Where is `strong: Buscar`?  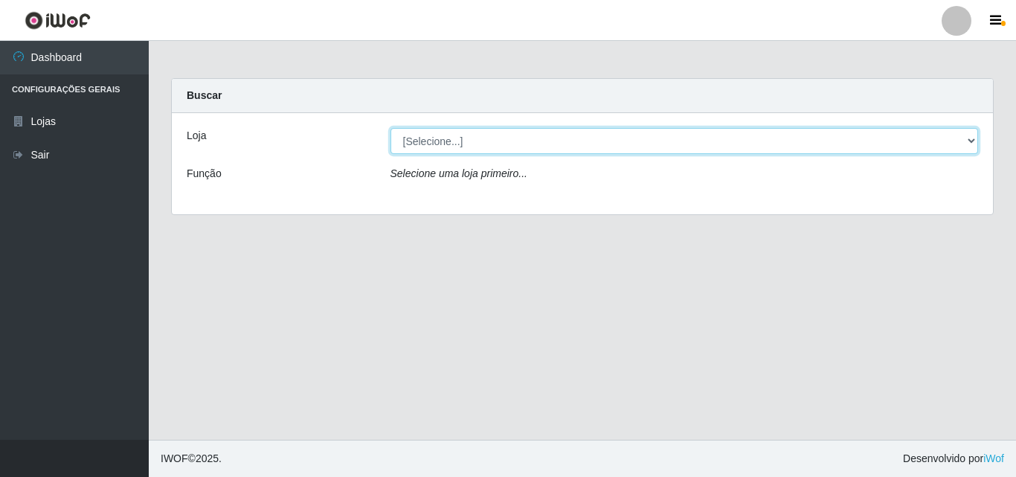
strong: Buscar is located at coordinates (204, 95).